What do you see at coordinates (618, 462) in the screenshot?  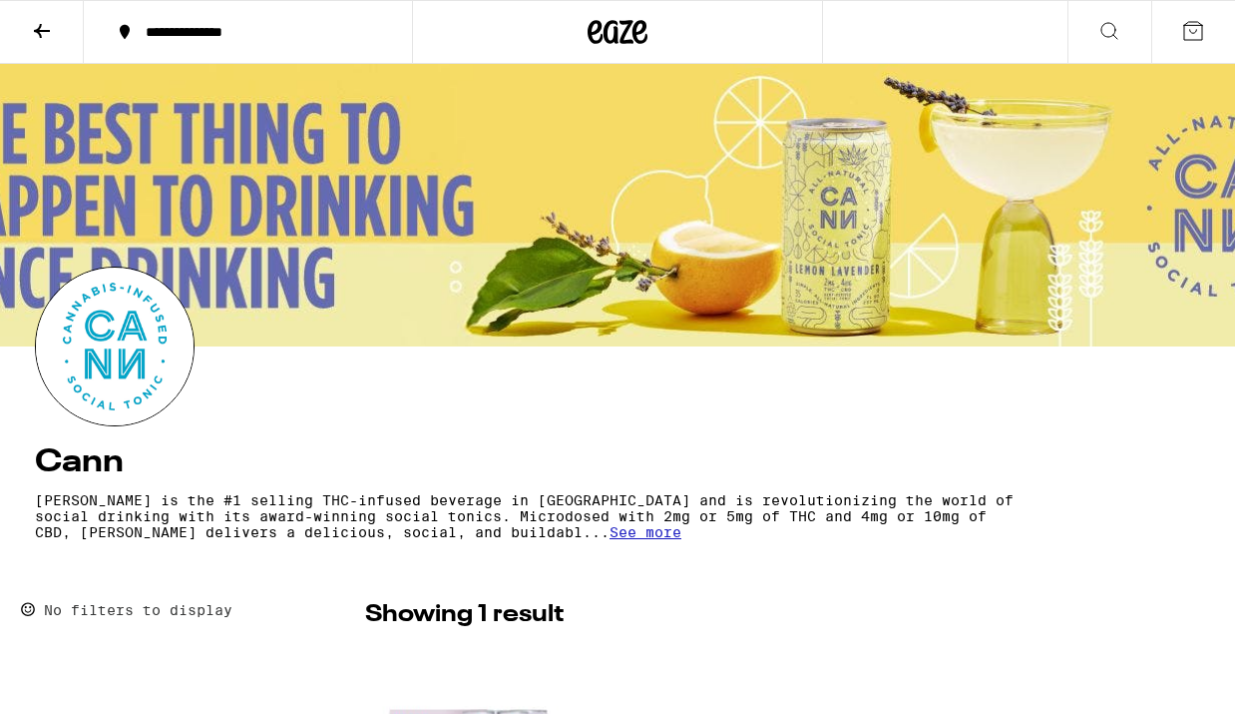 I see `h4: Cann` at bounding box center [618, 462].